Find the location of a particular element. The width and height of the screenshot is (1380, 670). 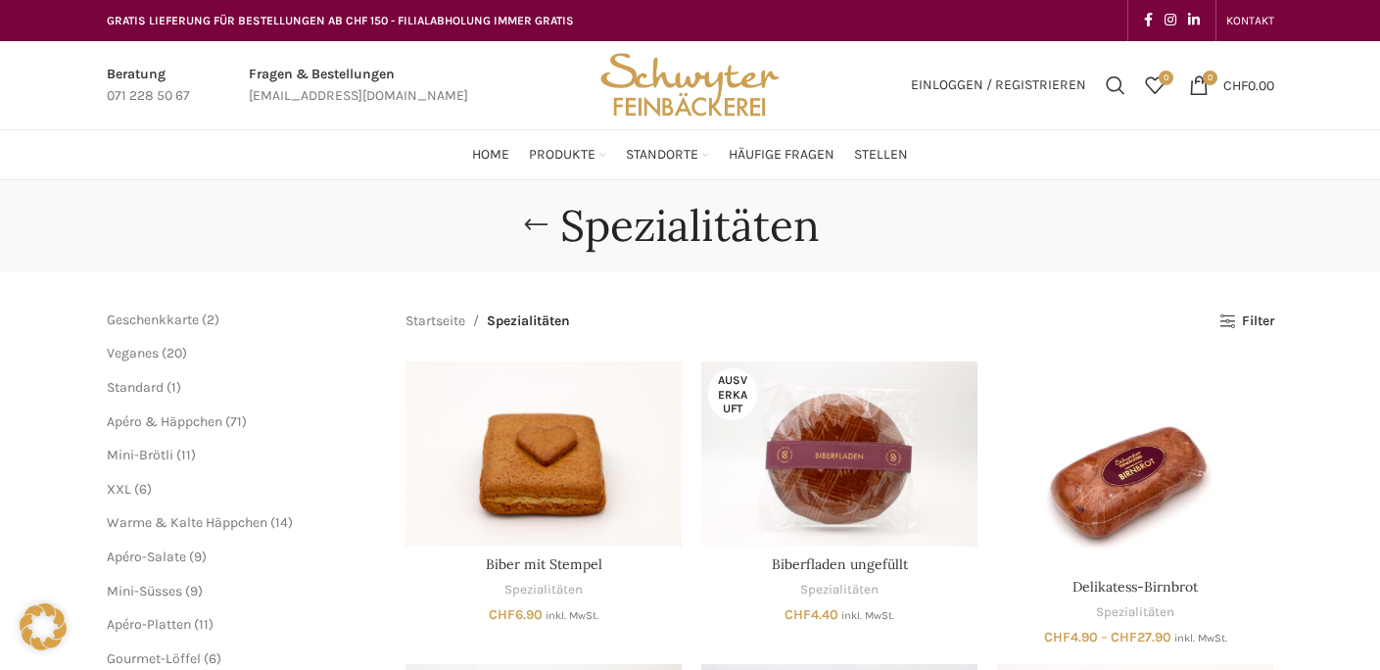

span: KONTAKT is located at coordinates (1249, 21).